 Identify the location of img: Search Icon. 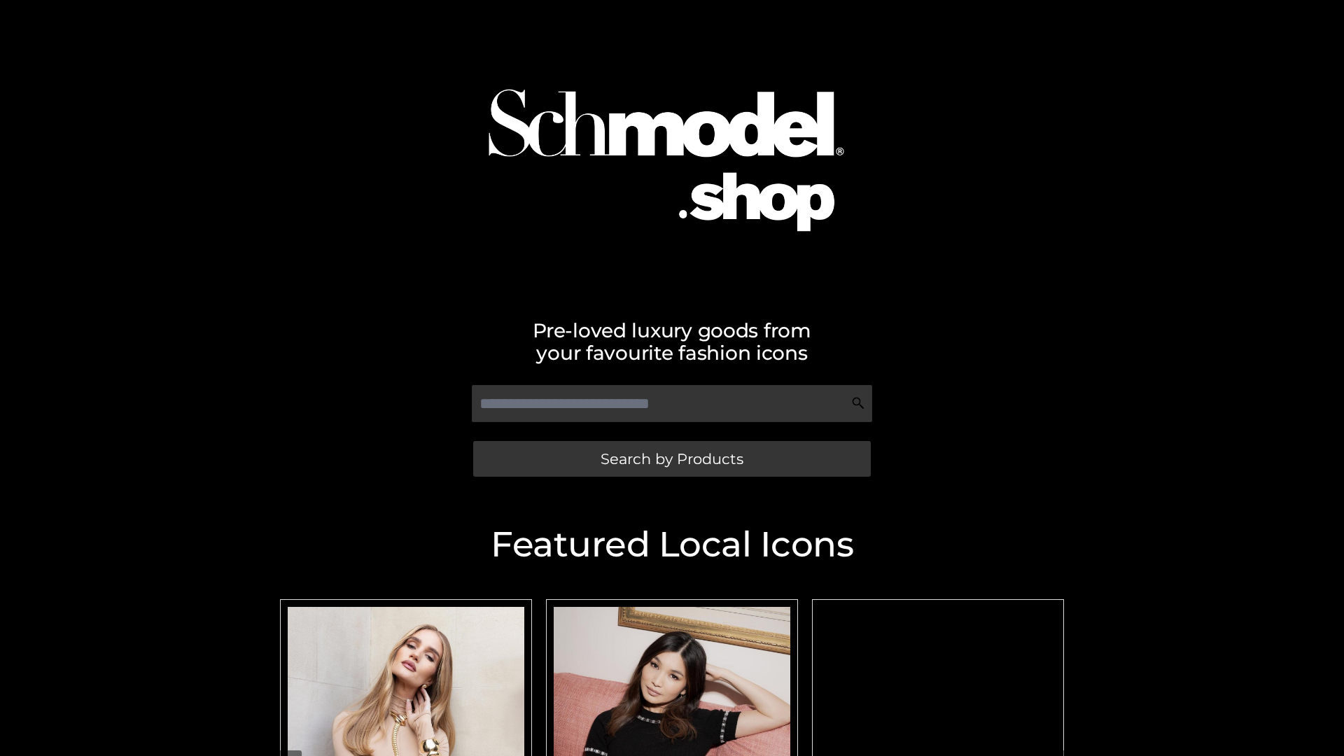
(858, 403).